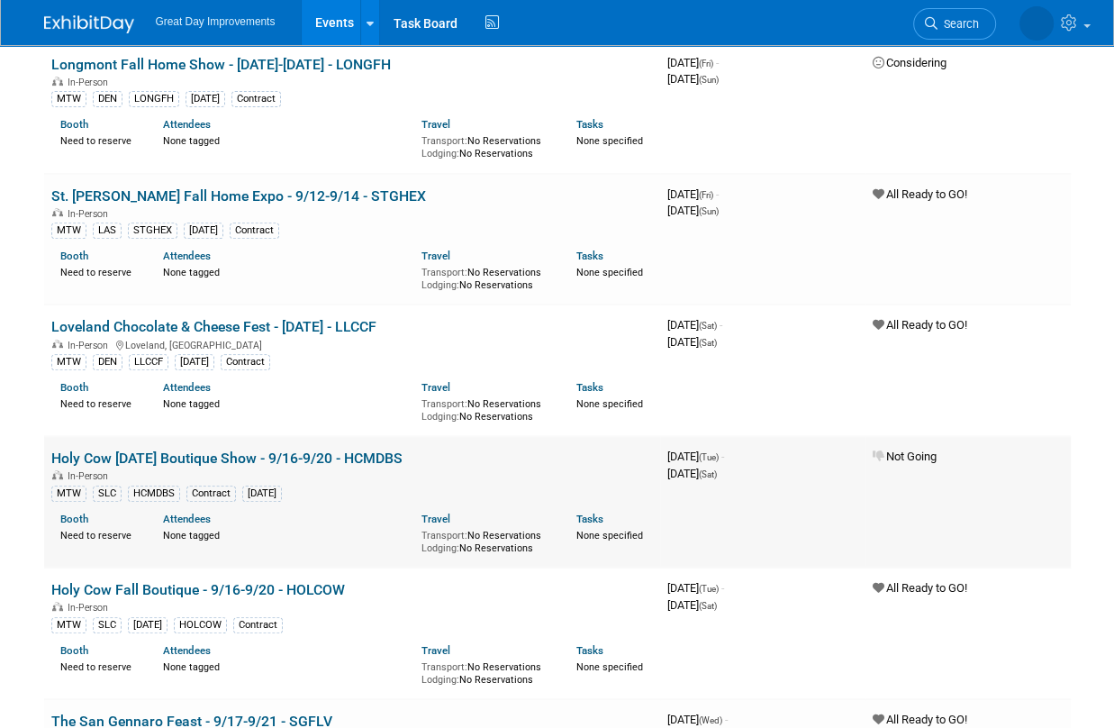 This screenshot has height=728, width=1114. Describe the element at coordinates (1036, 23) in the screenshot. I see `img: Richard Stone` at that location.